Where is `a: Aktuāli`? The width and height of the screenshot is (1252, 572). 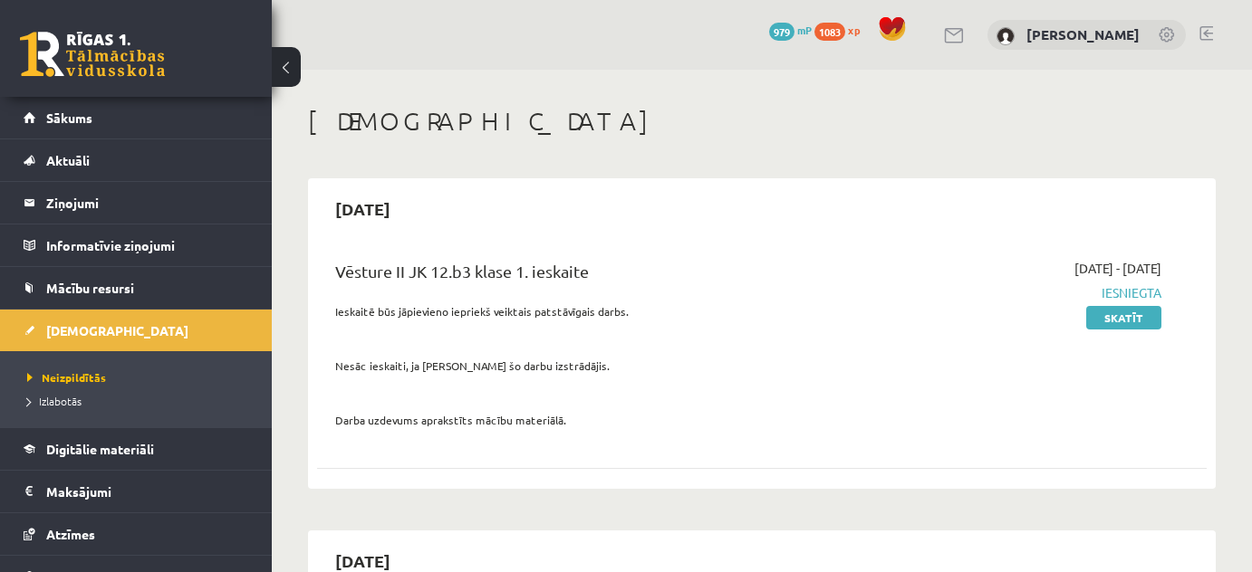
a: Aktuāli is located at coordinates (136, 160).